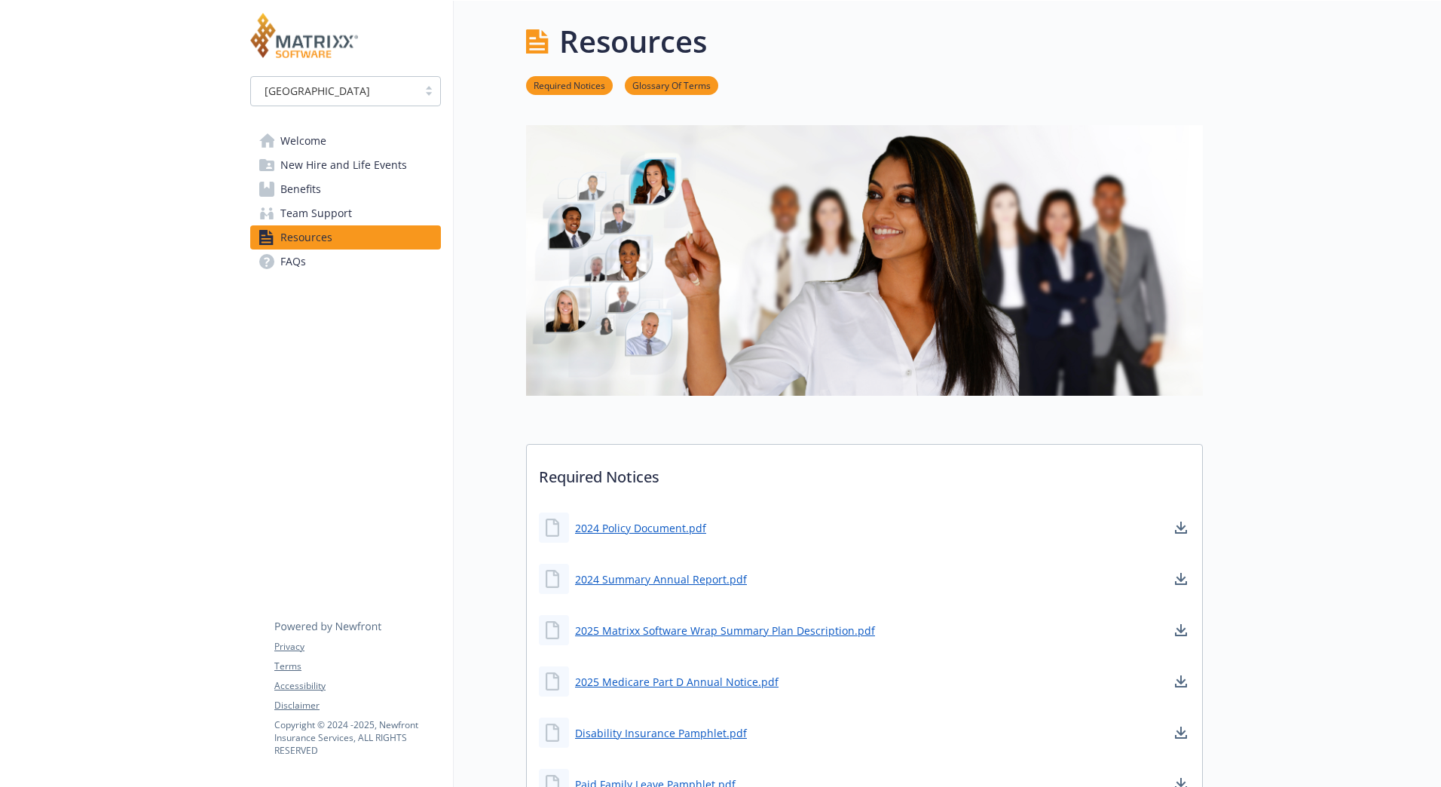  I want to click on a: FAQs, so click(345, 262).